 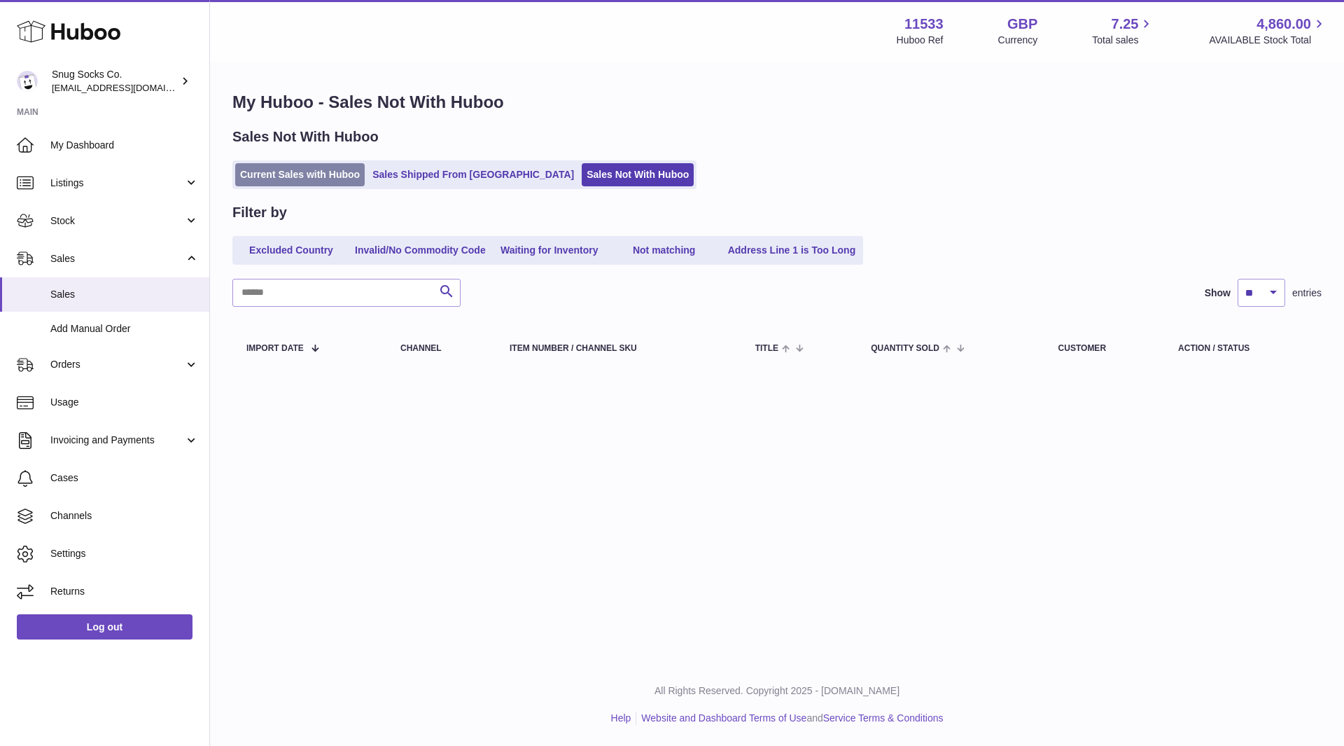 What do you see at coordinates (1123, 31) in the screenshot?
I see `a: 7.25 Total sales` at bounding box center [1123, 31].